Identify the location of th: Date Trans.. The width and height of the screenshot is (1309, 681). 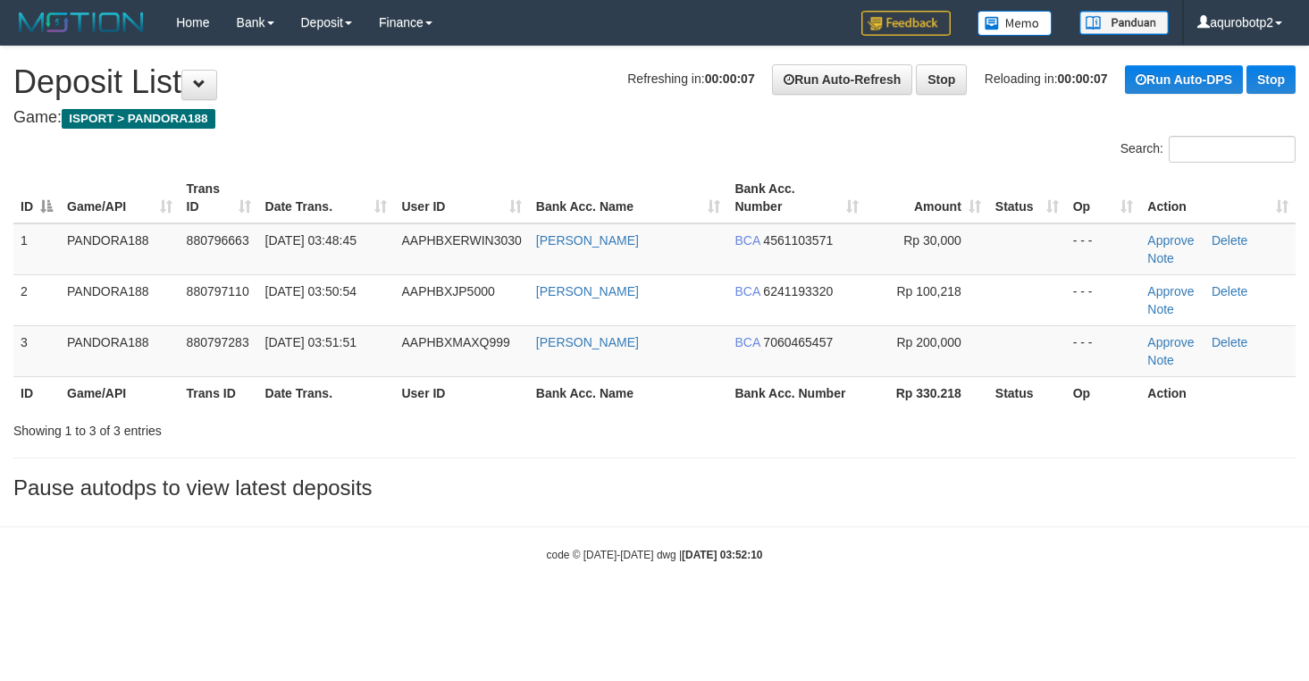
(326, 392).